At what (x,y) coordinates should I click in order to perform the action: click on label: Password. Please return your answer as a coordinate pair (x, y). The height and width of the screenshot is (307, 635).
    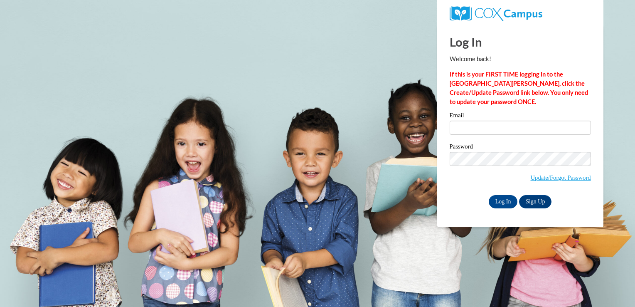
    Looking at the image, I should click on (521, 148).